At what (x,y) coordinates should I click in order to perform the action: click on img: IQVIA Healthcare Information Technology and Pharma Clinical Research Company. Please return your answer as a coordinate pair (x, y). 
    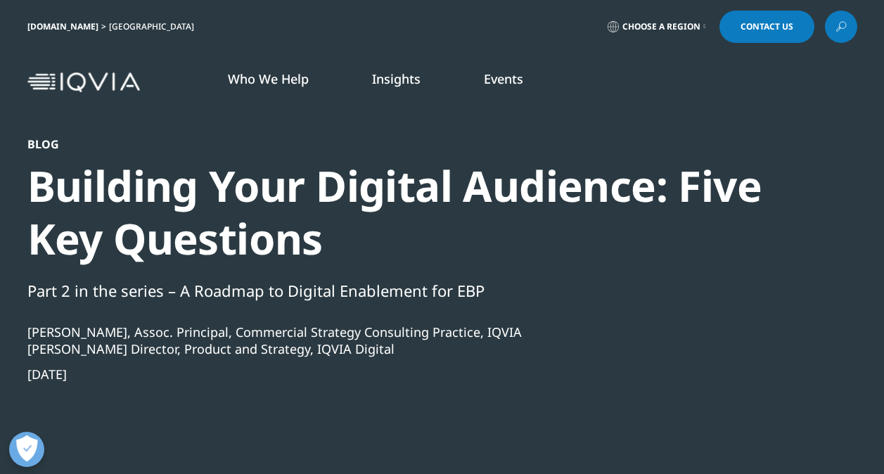
    Looking at the image, I should click on (84, 82).